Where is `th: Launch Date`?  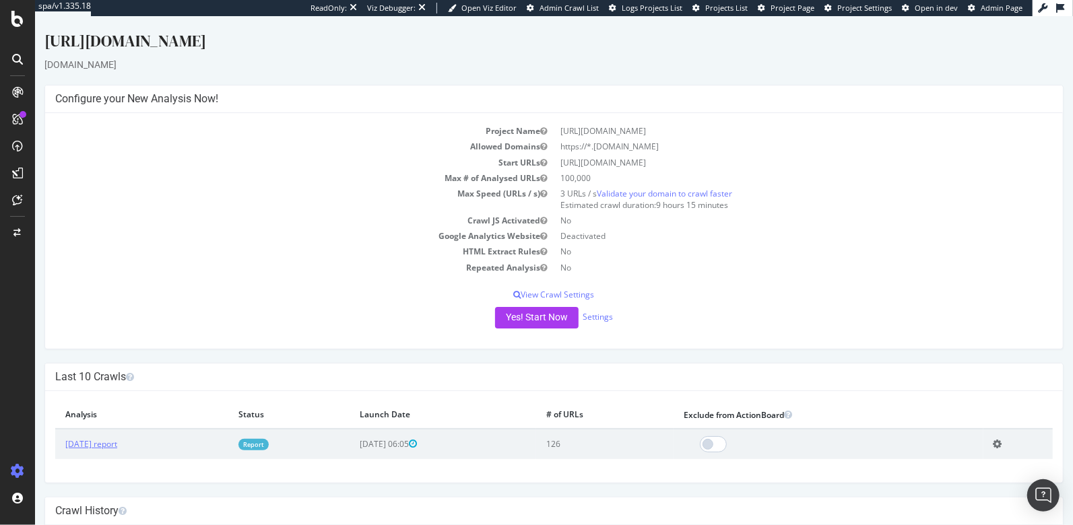 th: Launch Date is located at coordinates (408, 399).